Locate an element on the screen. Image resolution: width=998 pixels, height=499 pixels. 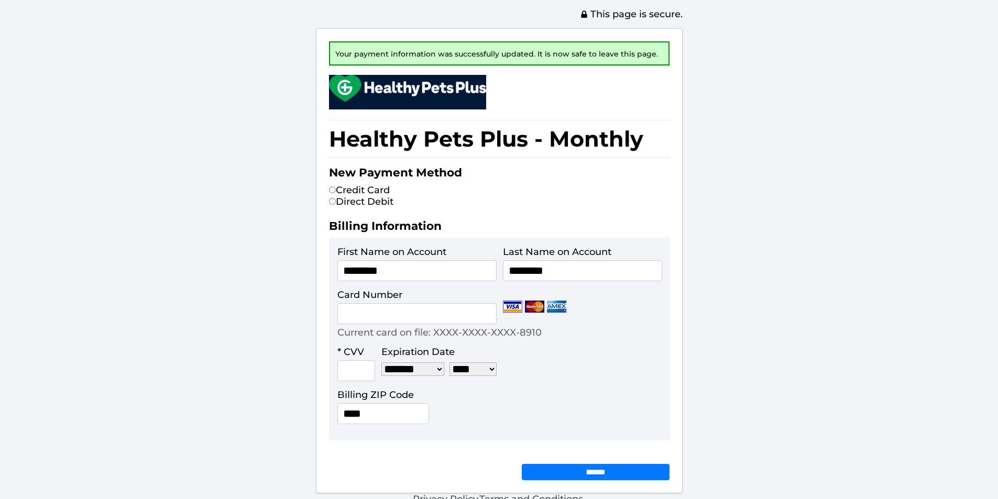
span: Your payment information was successfully updated. It is now safe to leave this page. is located at coordinates (497, 54).